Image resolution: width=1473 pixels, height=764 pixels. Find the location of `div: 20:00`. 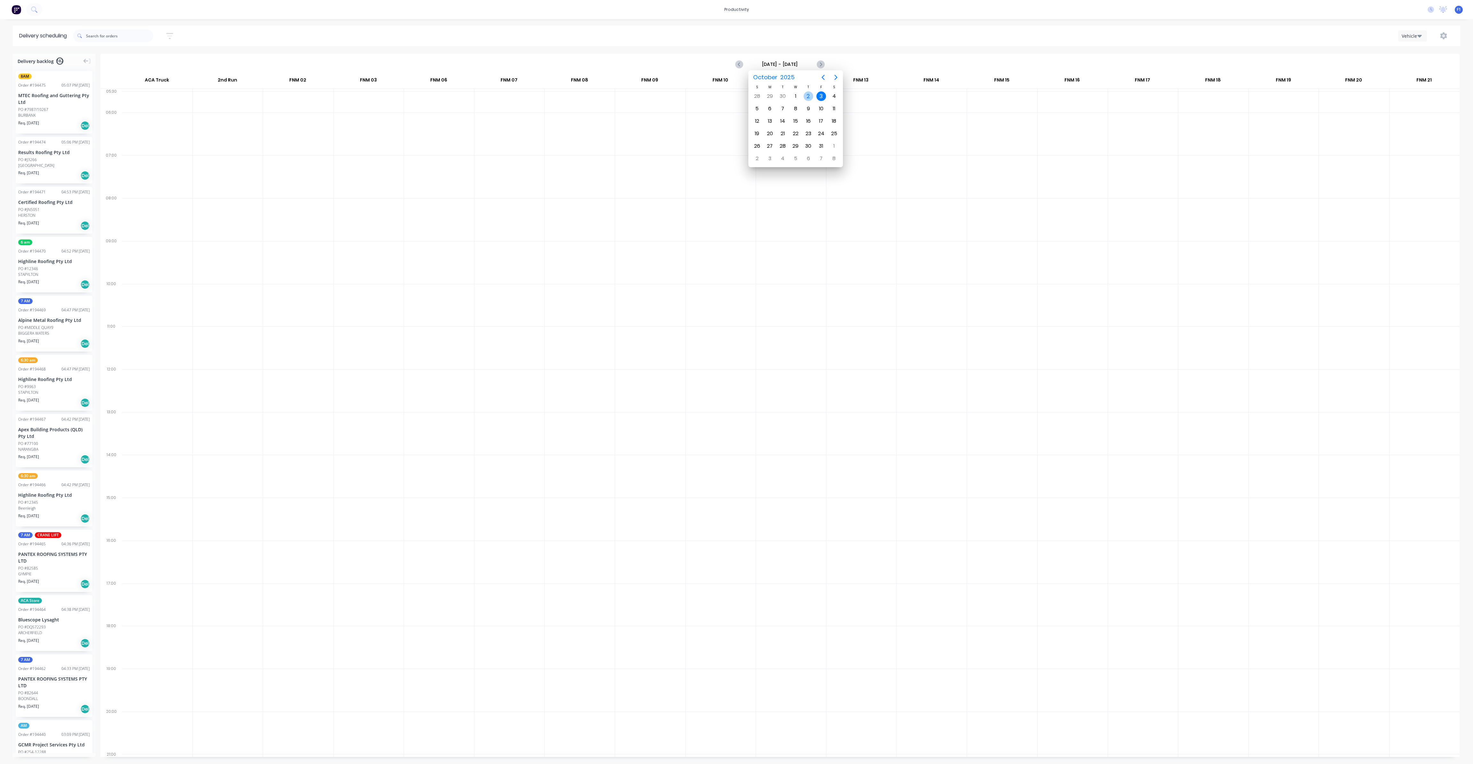

div: 20:00 is located at coordinates (111, 729).